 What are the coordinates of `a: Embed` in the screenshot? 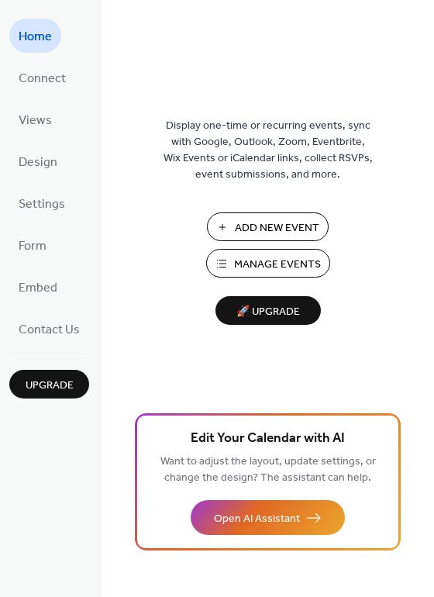 It's located at (38, 287).